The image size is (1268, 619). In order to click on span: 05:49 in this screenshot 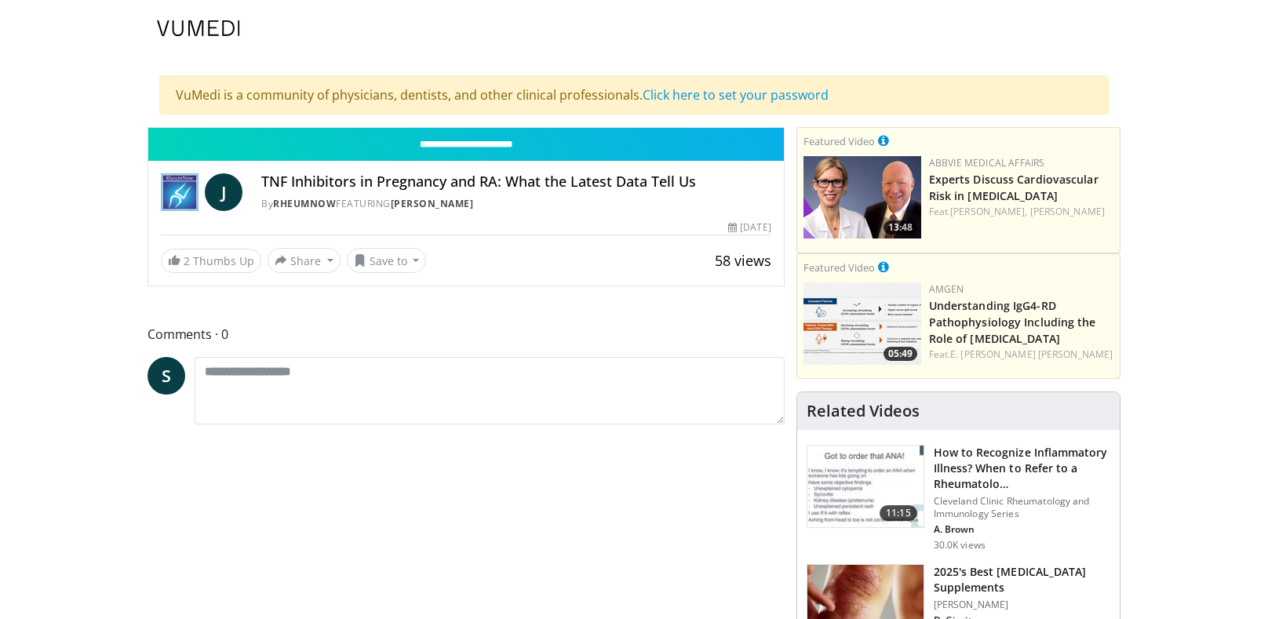, I will do `click(900, 354)`.